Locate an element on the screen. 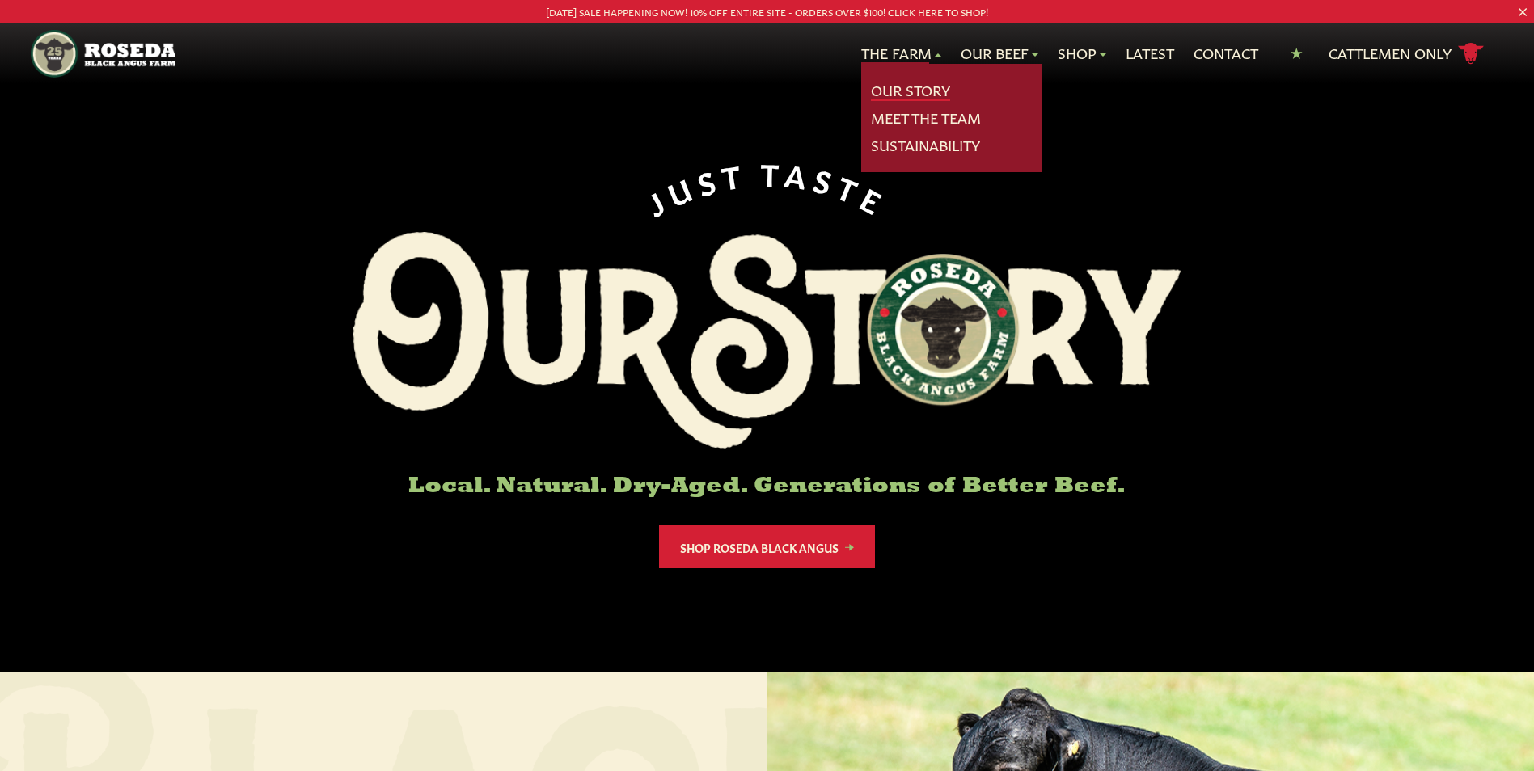 The image size is (1534, 771). a: Our Story is located at coordinates (910, 91).